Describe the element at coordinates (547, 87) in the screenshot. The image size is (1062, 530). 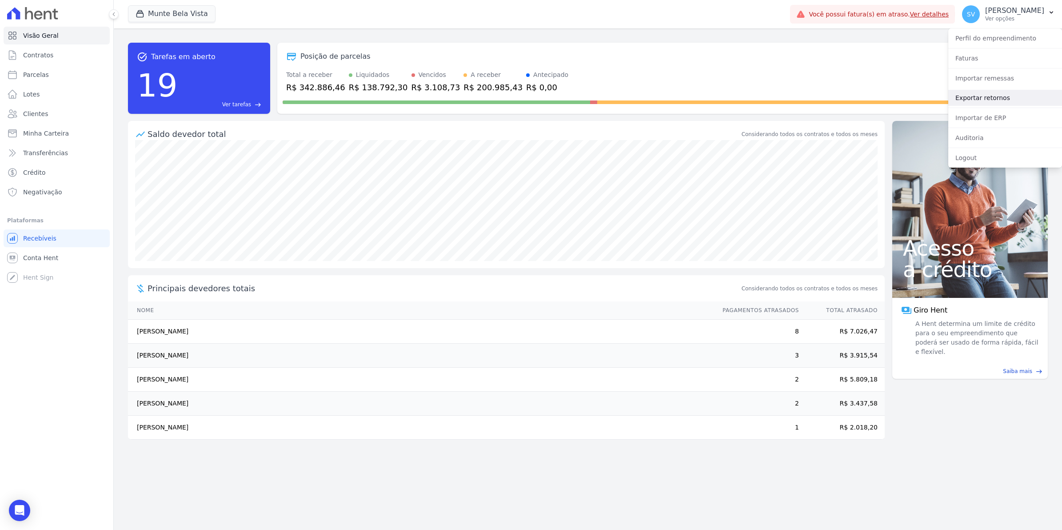
I see `div: R$ 0,00` at that location.